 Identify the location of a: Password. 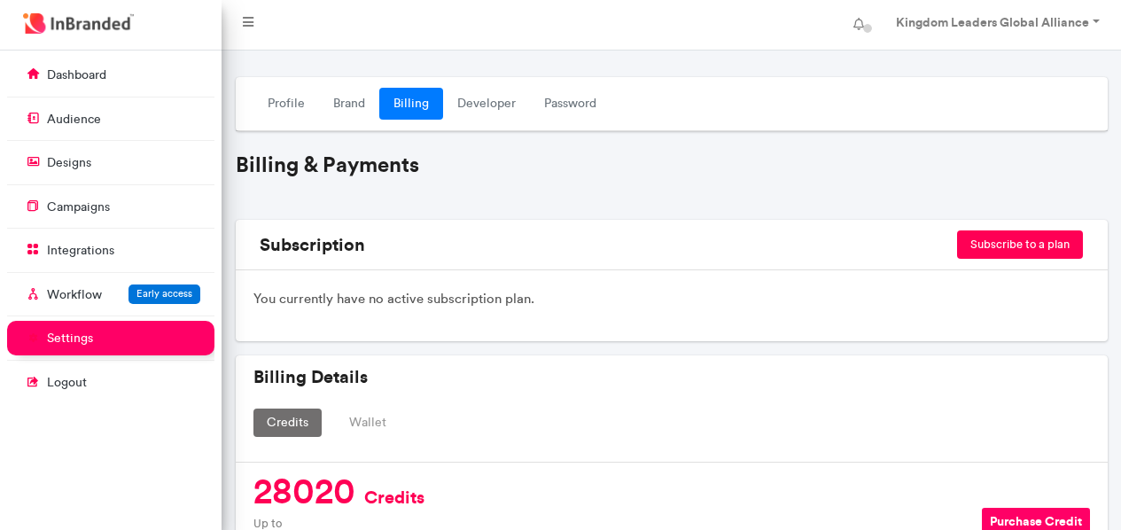
(570, 104).